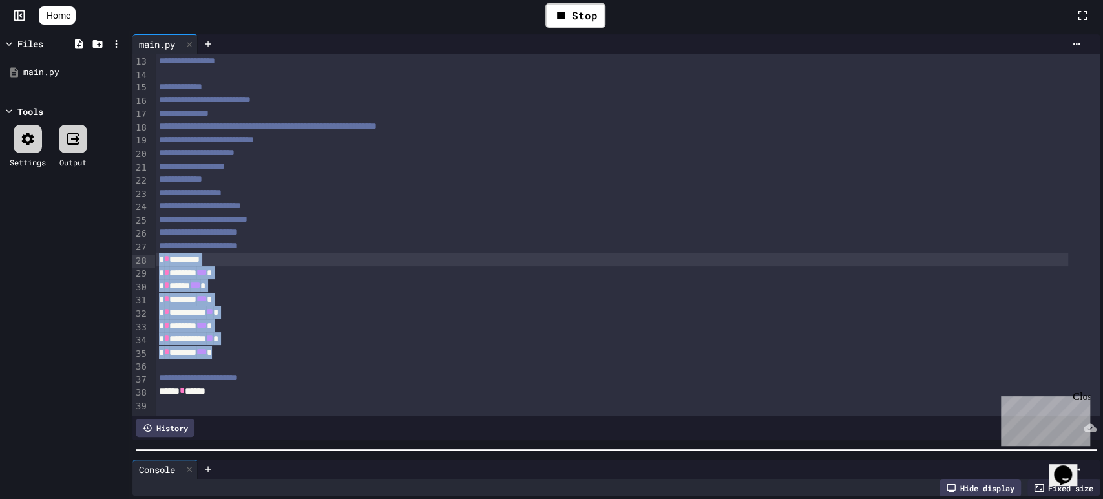  Describe the element at coordinates (57, 16) in the screenshot. I see `a: Home` at that location.